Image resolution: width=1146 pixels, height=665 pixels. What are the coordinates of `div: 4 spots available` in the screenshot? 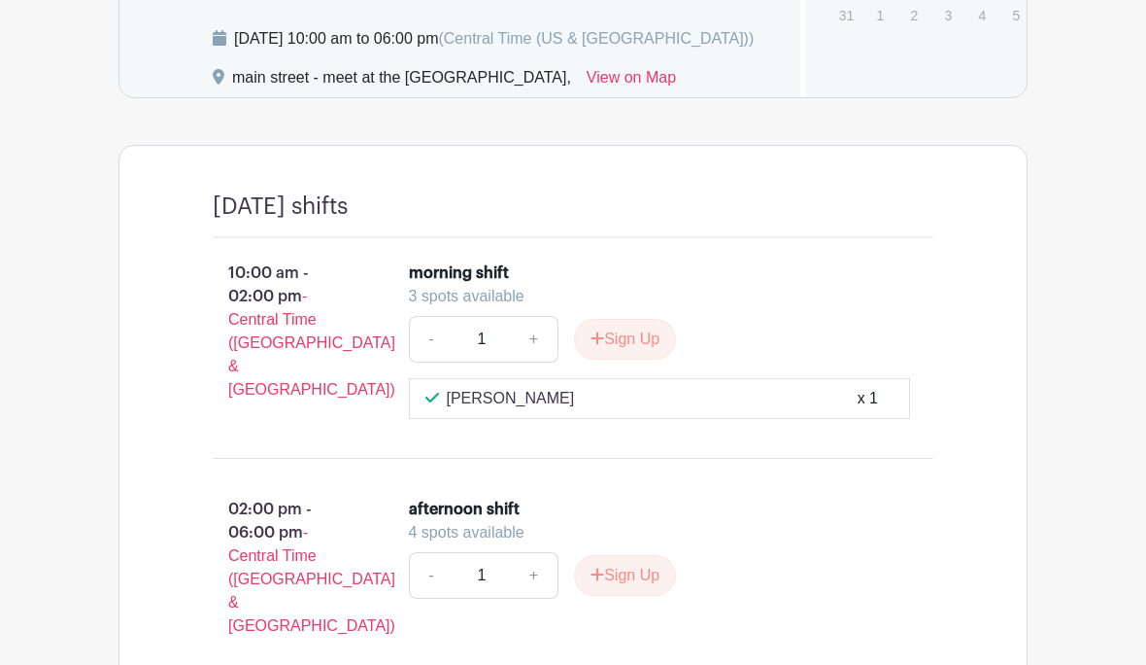 It's located at (652, 532).